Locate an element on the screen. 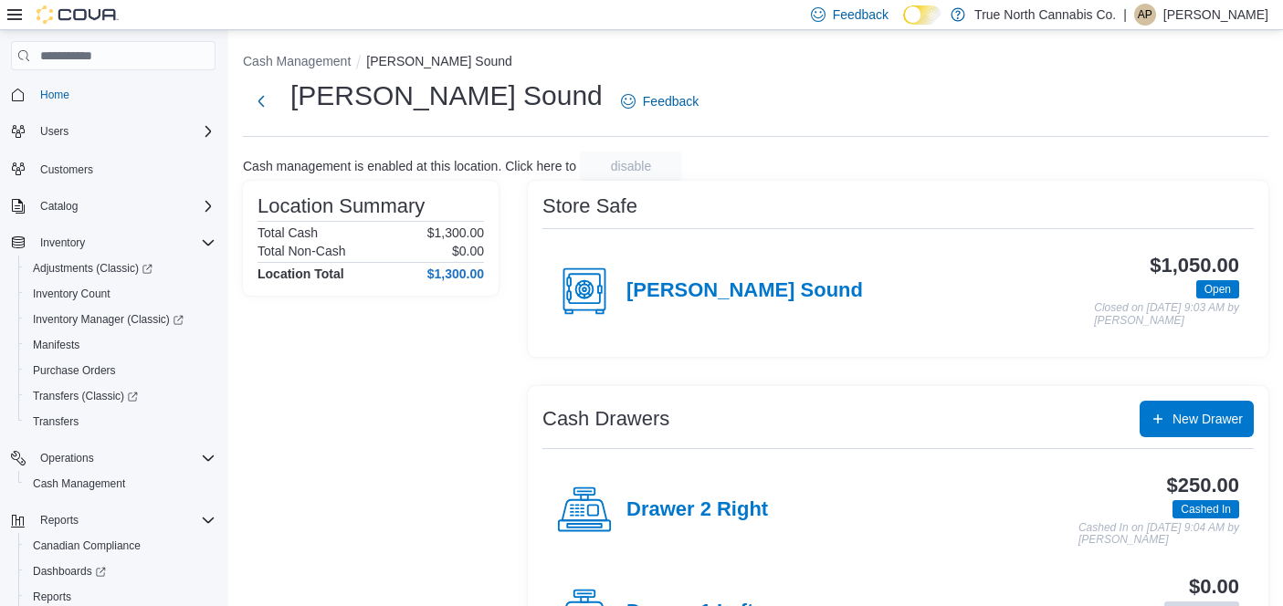 This screenshot has width=1283, height=606. h4: Location Total is located at coordinates (300, 274).